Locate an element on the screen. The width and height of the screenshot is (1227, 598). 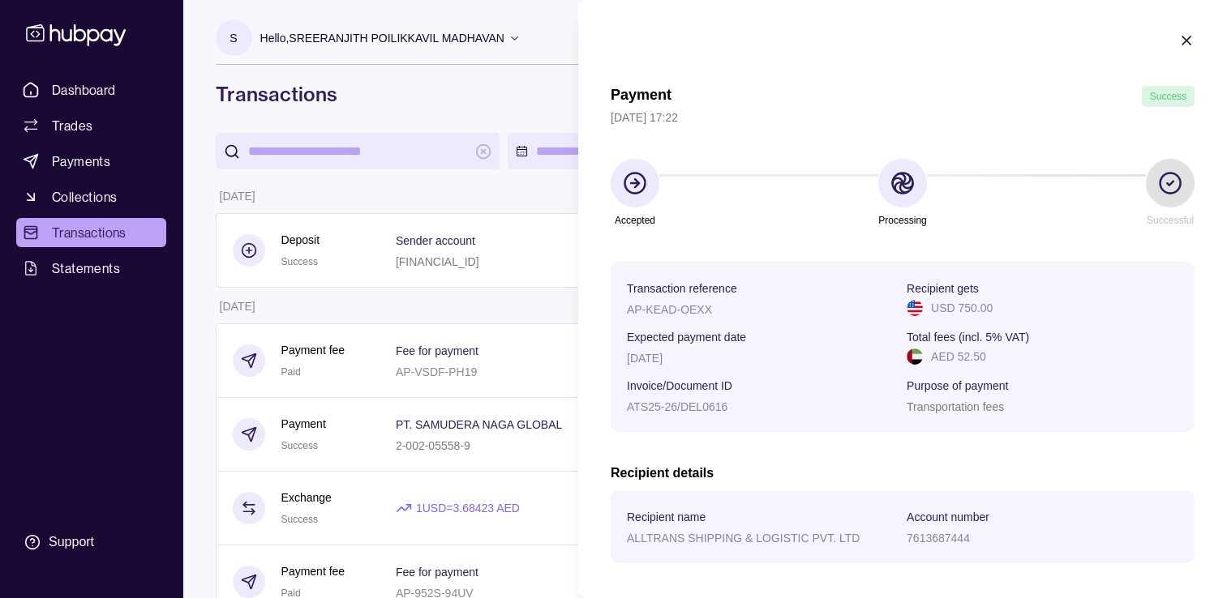
p: AP-KEAD-OEXX is located at coordinates (669, 310).